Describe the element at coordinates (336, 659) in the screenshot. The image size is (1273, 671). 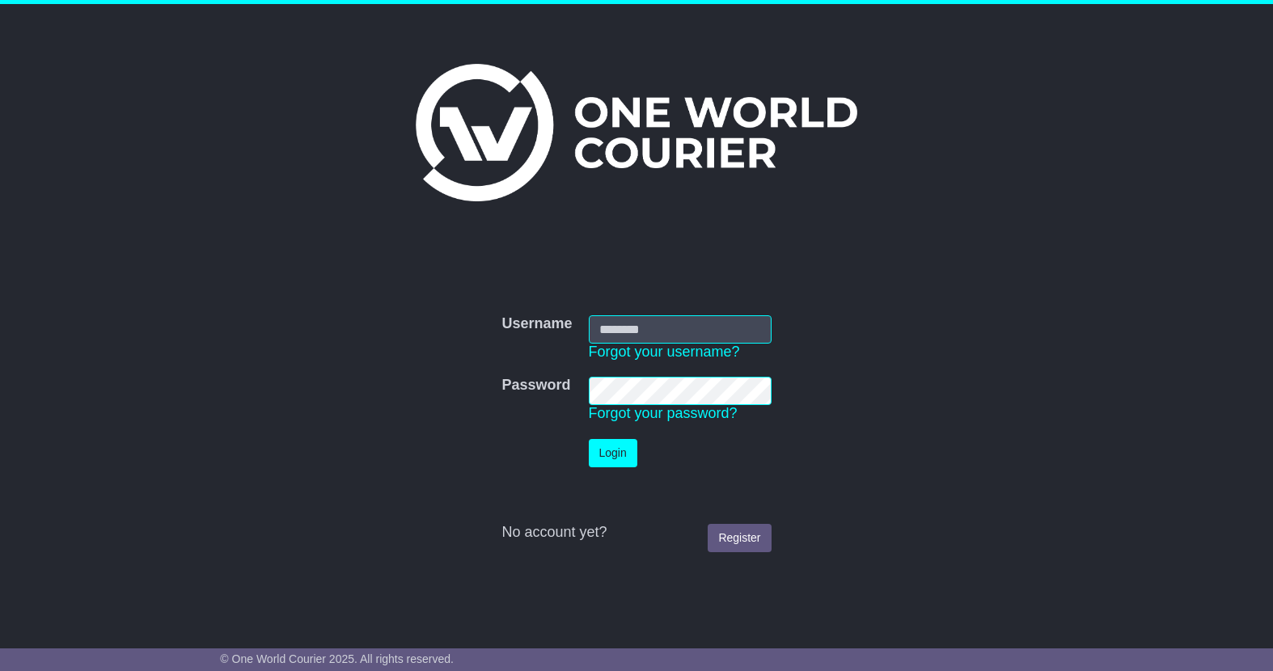
I see `span: © One World Courier 2025. All rights reserved.` at that location.